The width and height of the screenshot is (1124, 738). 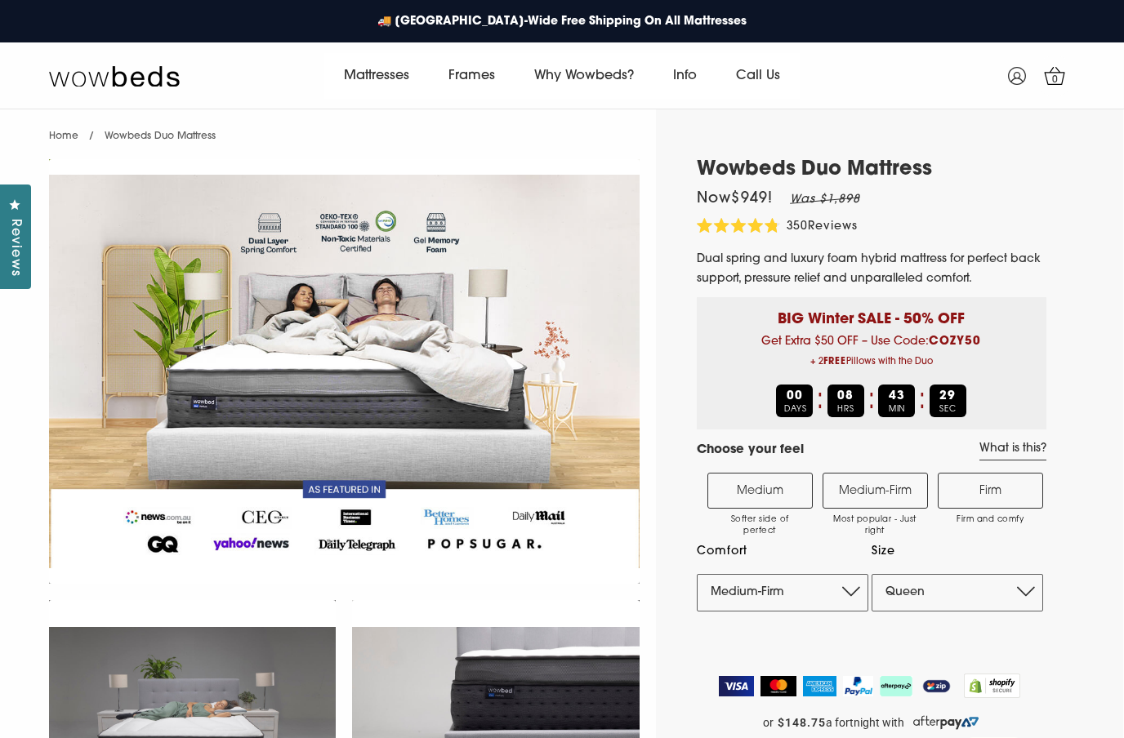 I want to click on img: ZipPay Logo, so click(x=936, y=686).